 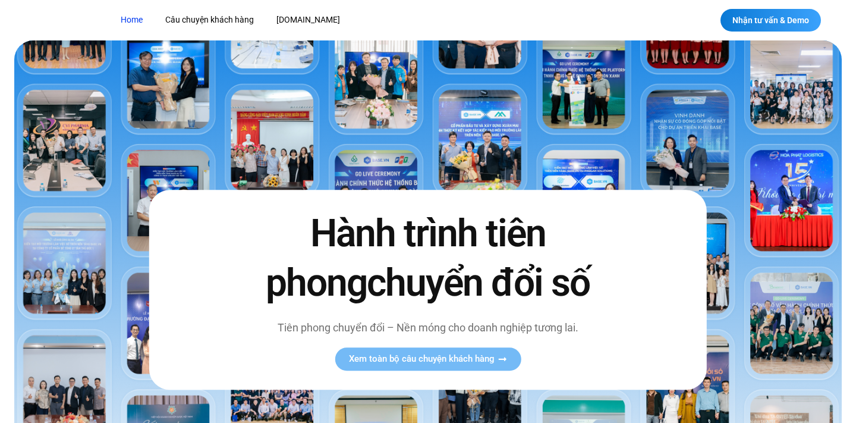 What do you see at coordinates (770, 20) in the screenshot?
I see `span: Nhận tư vấn & Demo` at bounding box center [770, 20].